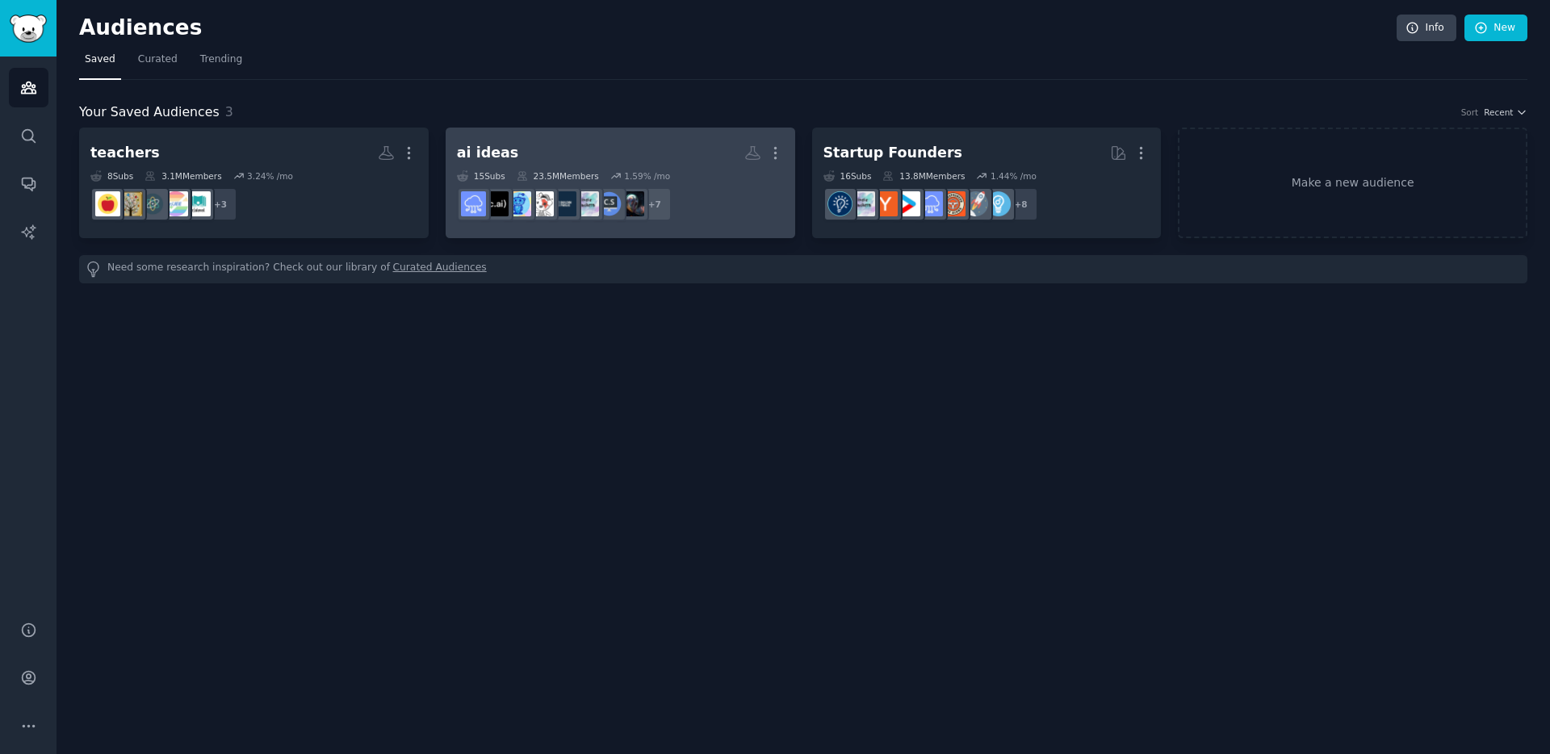 The height and width of the screenshot is (754, 1550). Describe the element at coordinates (253, 182) in the screenshot. I see `a: teachers8Subs3.1MMembers3.24% /mo+3alevelJEEScienceTeachersteachingTeachers` at that location.